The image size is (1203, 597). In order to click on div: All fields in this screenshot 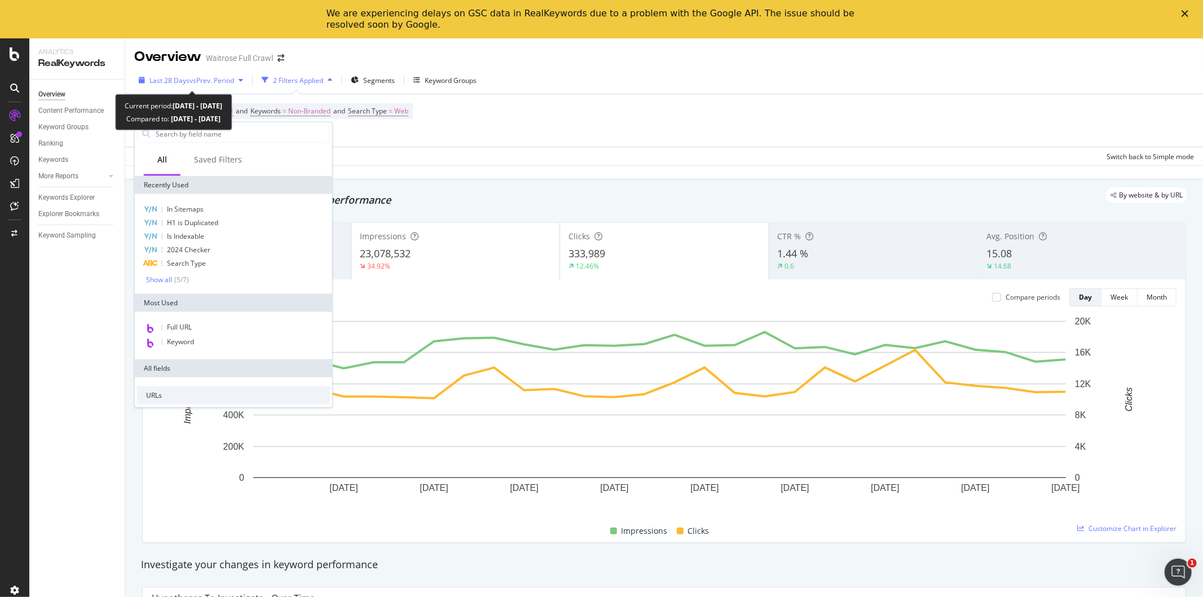, I will do `click(234, 368)`.